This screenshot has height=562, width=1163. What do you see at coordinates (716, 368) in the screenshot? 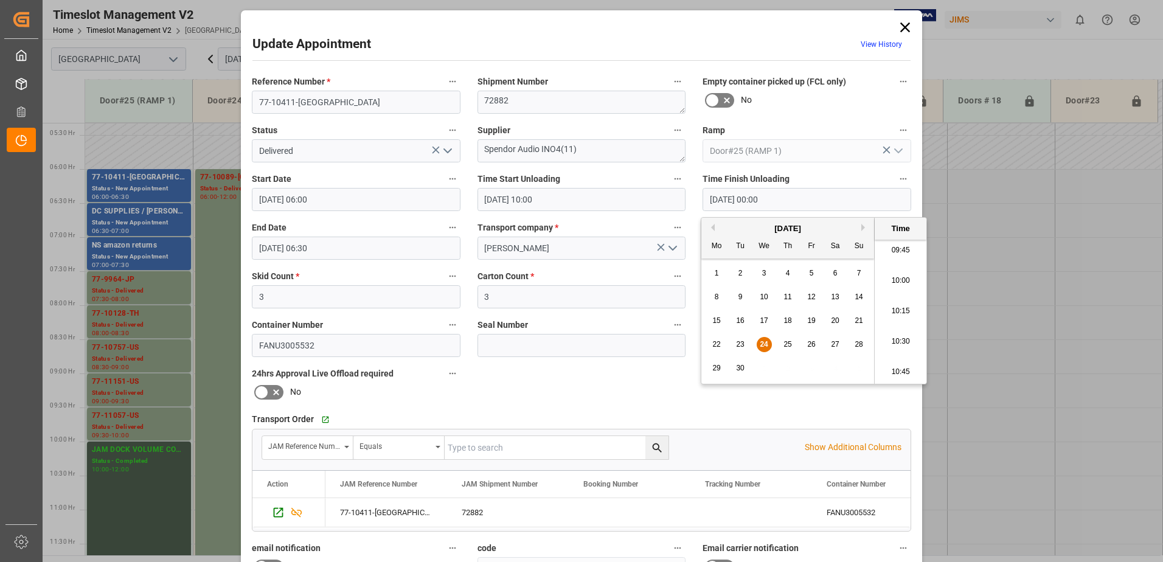
I see `span: 29` at bounding box center [716, 368].